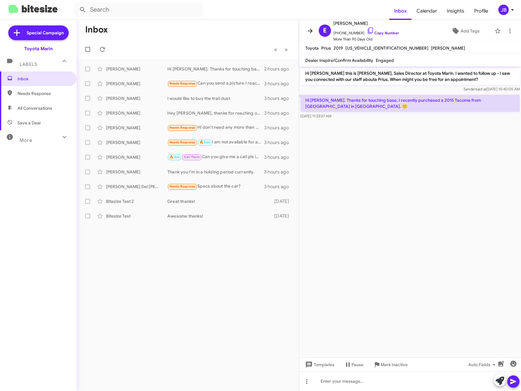  What do you see at coordinates (192, 157) in the screenshot?
I see `span: Call Them` at bounding box center [192, 157].